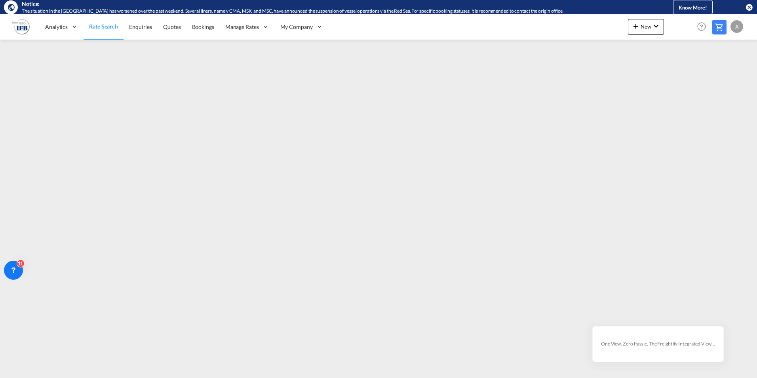 The image size is (757, 378). Describe the element at coordinates (297, 27) in the screenshot. I see `span: My Company` at that location.